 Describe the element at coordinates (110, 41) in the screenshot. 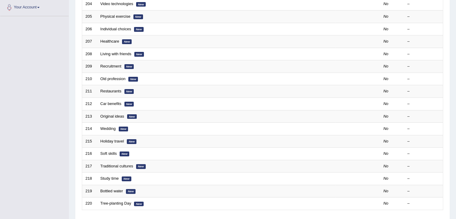

I see `a: Healthcare` at that location.